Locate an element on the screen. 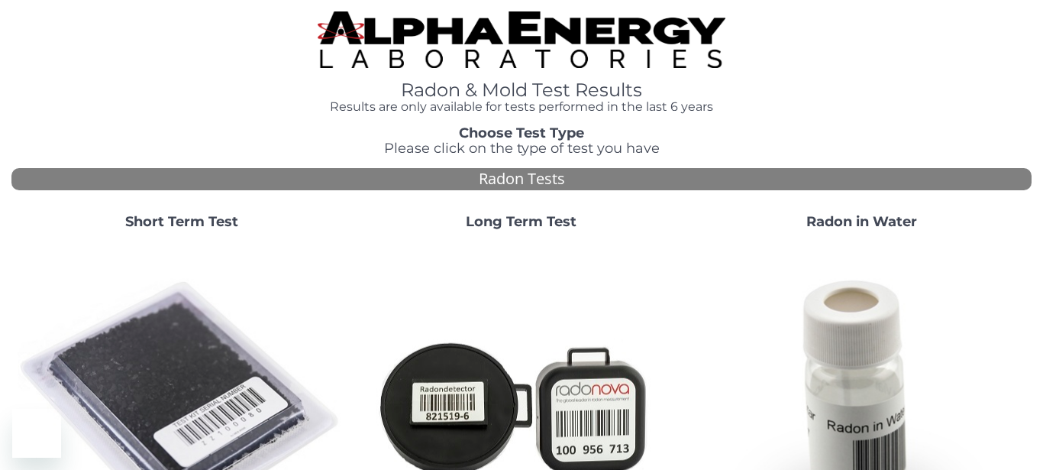 Image resolution: width=1043 pixels, height=470 pixels. img: TightCrop.jpg is located at coordinates (522, 40).